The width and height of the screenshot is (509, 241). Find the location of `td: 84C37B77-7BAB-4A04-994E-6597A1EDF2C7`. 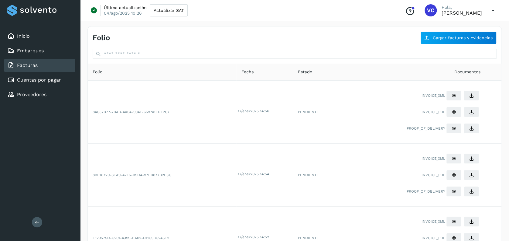

td: 84C37B77-7BAB-4A04-994E-6597A1EDF2C7 is located at coordinates (162, 112).